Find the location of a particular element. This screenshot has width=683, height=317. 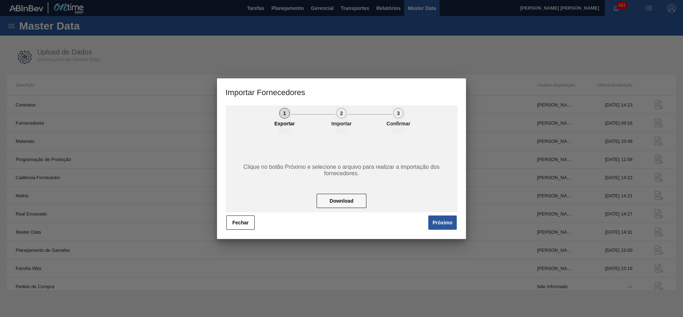

button: Download is located at coordinates (341, 201).